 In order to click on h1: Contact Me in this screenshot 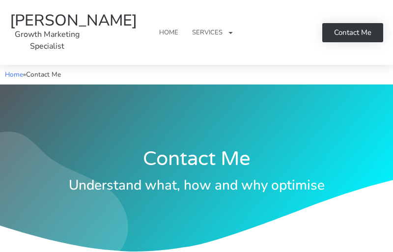, I will do `click(197, 159)`.